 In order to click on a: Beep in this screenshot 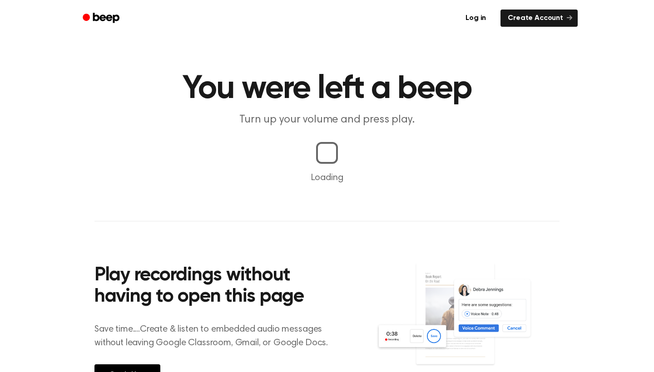, I will do `click(102, 18)`.